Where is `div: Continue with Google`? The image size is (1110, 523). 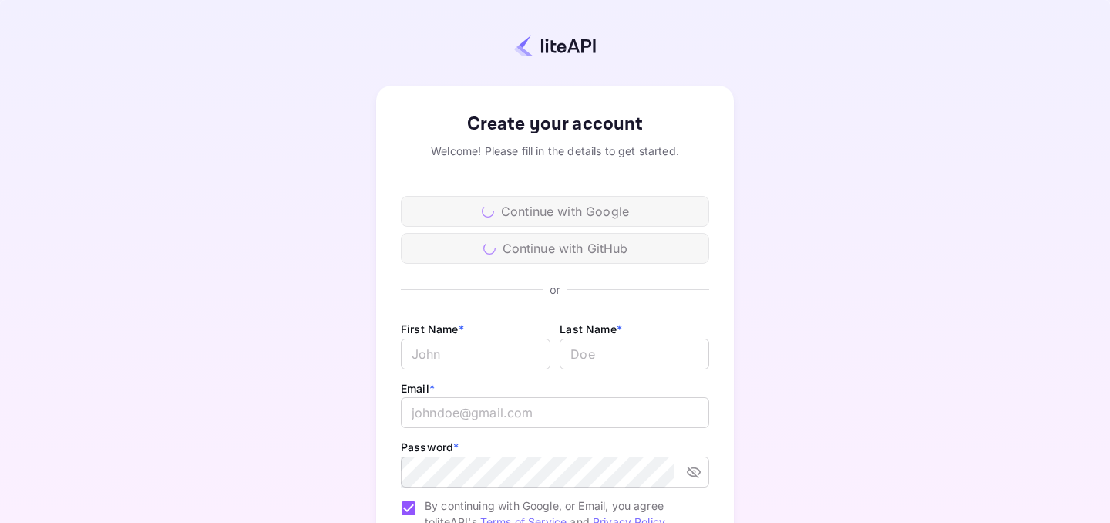
div: Continue with Google is located at coordinates (555, 211).